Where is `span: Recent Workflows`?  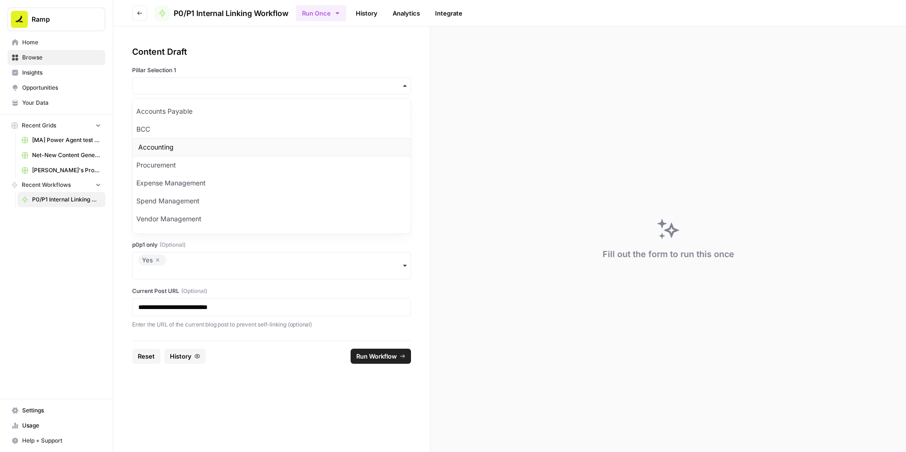 span: Recent Workflows is located at coordinates (46, 185).